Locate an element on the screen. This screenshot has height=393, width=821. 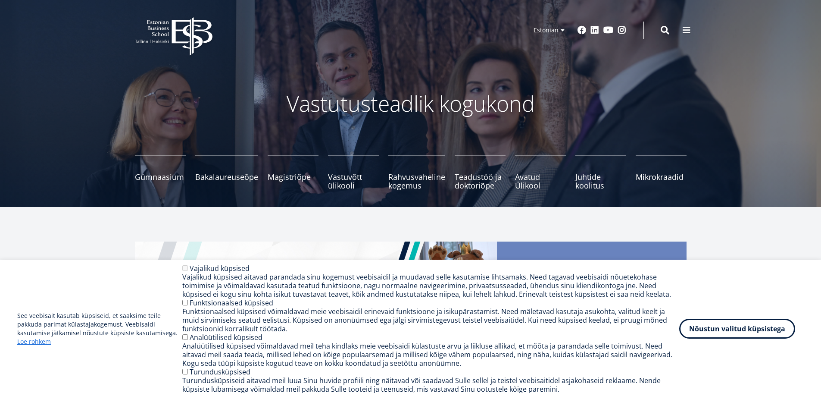
a: Gümnaasium is located at coordinates (160, 172).